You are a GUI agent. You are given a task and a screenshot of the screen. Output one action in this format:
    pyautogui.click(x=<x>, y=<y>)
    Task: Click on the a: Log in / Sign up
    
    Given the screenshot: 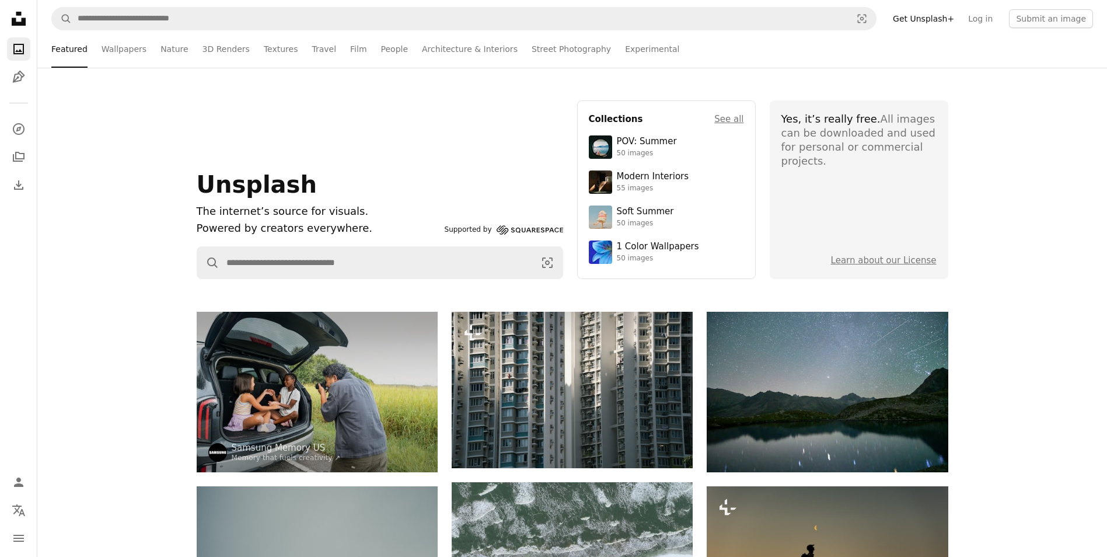 What is the action you would take?
    pyautogui.click(x=19, y=482)
    